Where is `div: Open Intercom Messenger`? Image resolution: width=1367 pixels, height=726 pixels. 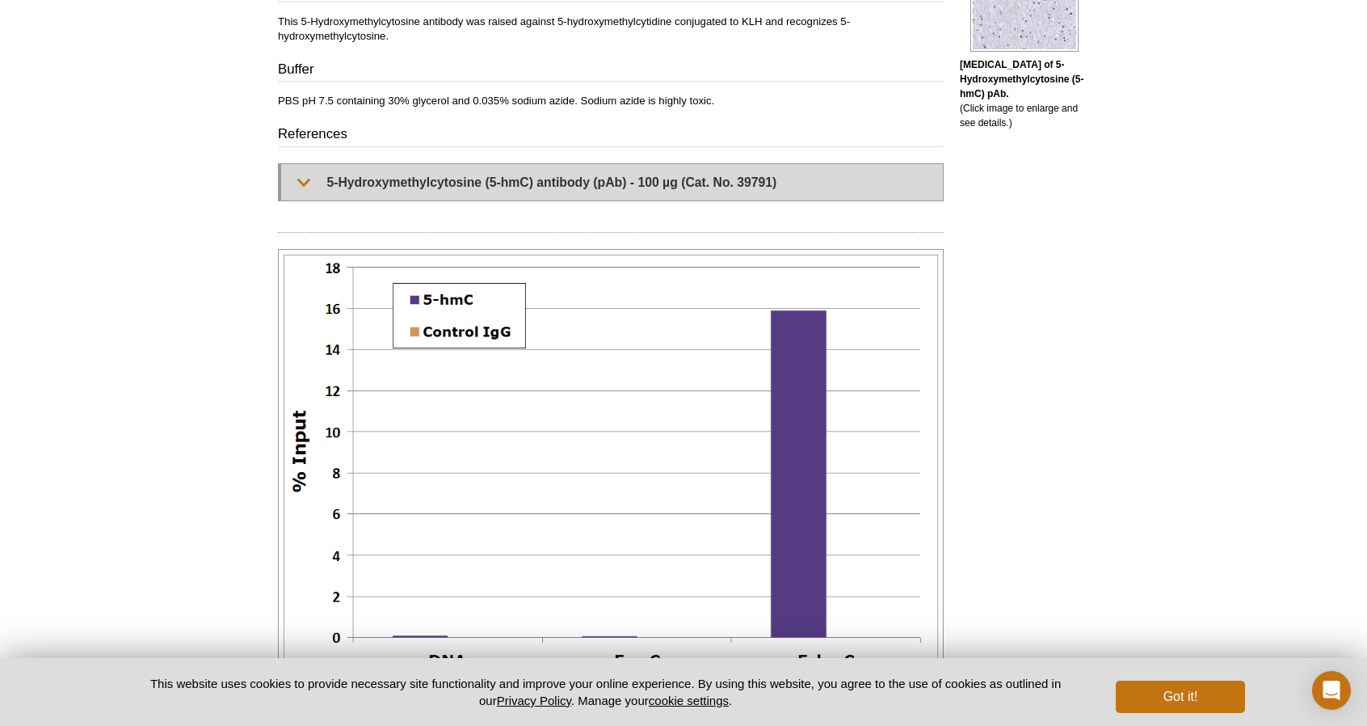 div: Open Intercom Messenger is located at coordinates (1332, 690).